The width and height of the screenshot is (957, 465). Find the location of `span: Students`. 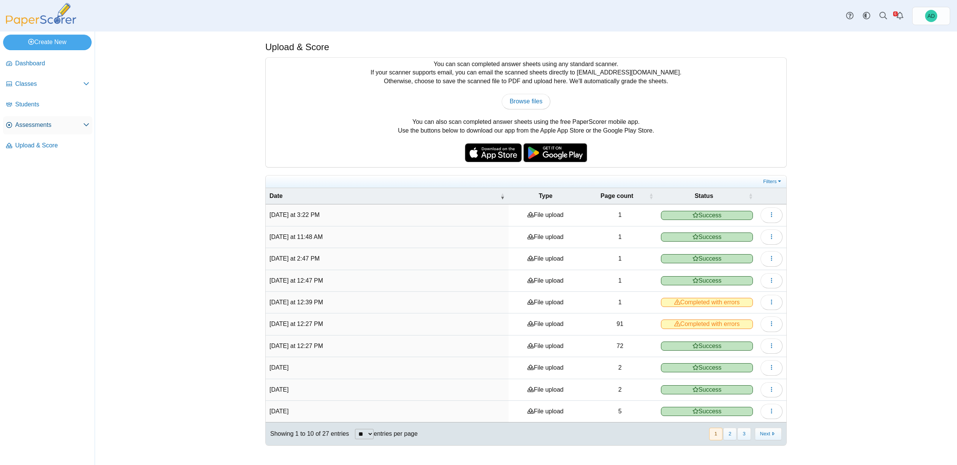

span: Students is located at coordinates (52, 105).